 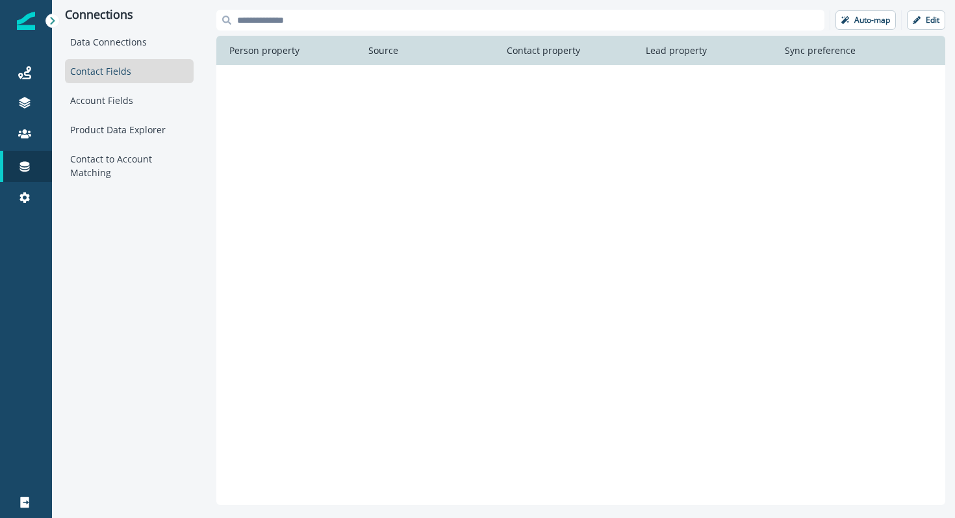 What do you see at coordinates (933, 20) in the screenshot?
I see `p: Edit` at bounding box center [933, 20].